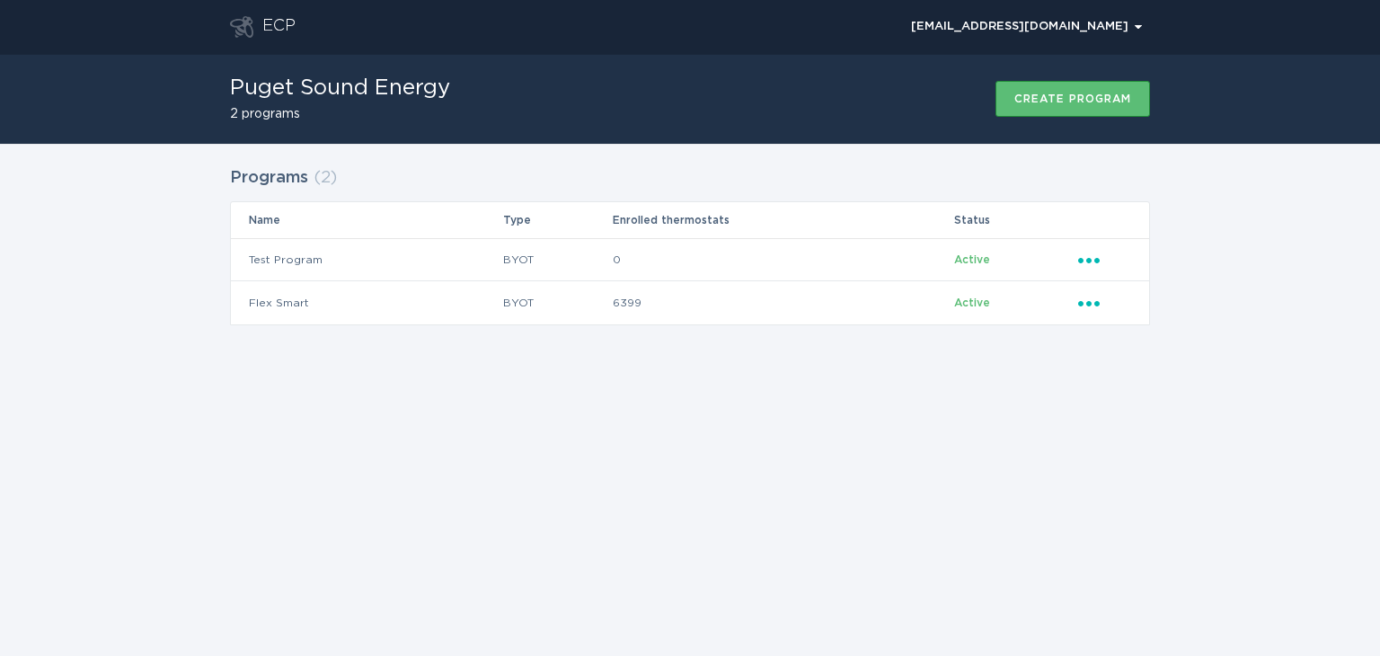 The height and width of the screenshot is (656, 1380). Describe the element at coordinates (782, 220) in the screenshot. I see `th: Enrolled thermostats` at that location.